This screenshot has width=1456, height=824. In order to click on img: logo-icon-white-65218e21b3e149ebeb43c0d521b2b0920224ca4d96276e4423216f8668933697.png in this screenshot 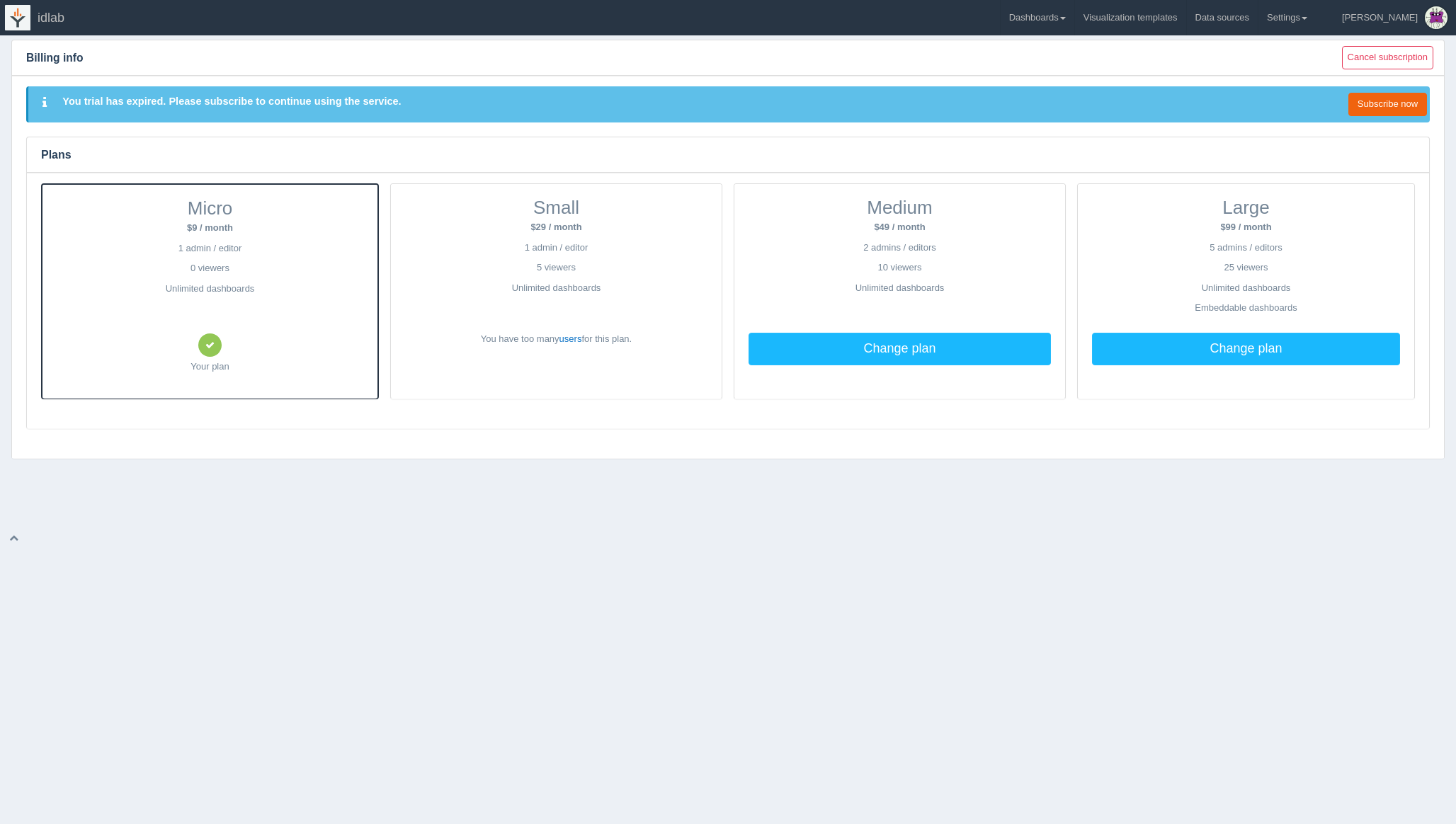, I will do `click(18, 18)`.